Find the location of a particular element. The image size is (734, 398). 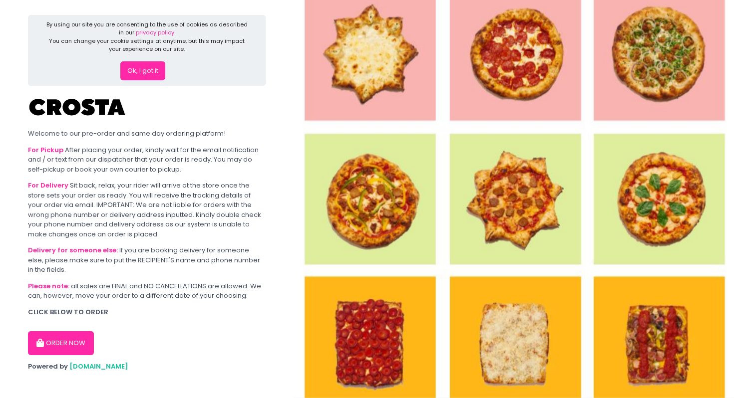

div: CLICK BELOW TO ORDER is located at coordinates (147, 312).